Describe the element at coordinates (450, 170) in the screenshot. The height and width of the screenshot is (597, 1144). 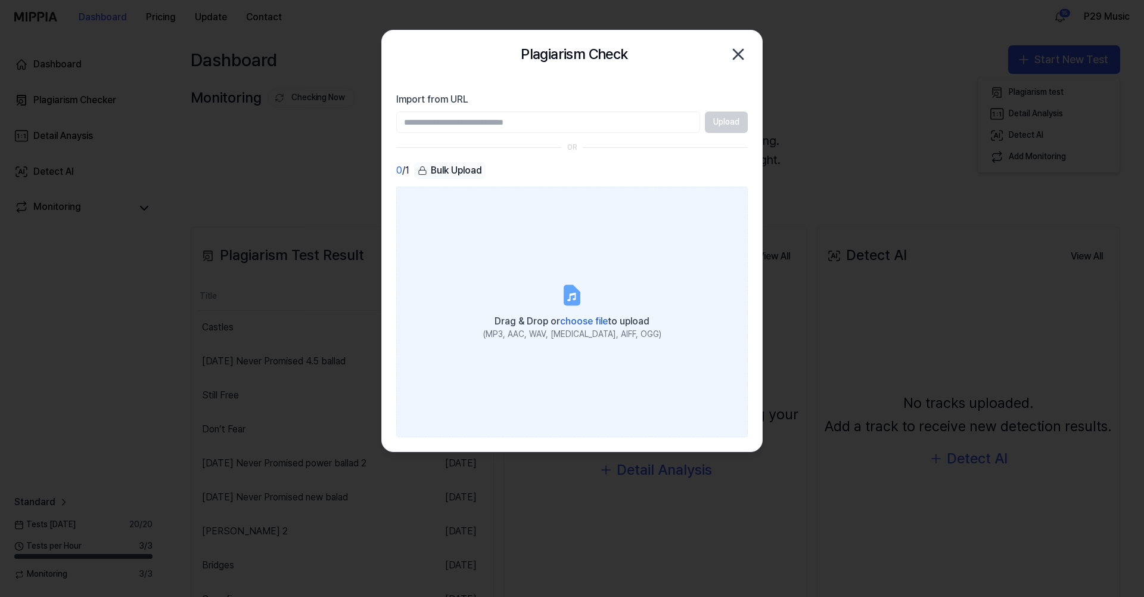
I see `button: Bulk Upload` at that location.